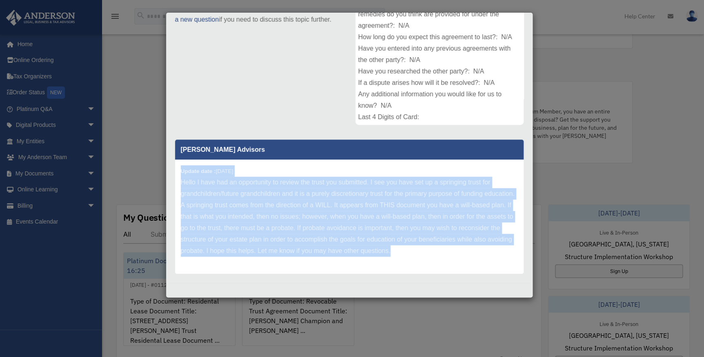 This screenshot has height=357, width=704. What do you see at coordinates (198, 171) in the screenshot?
I see `b: Update date :` at bounding box center [198, 171].